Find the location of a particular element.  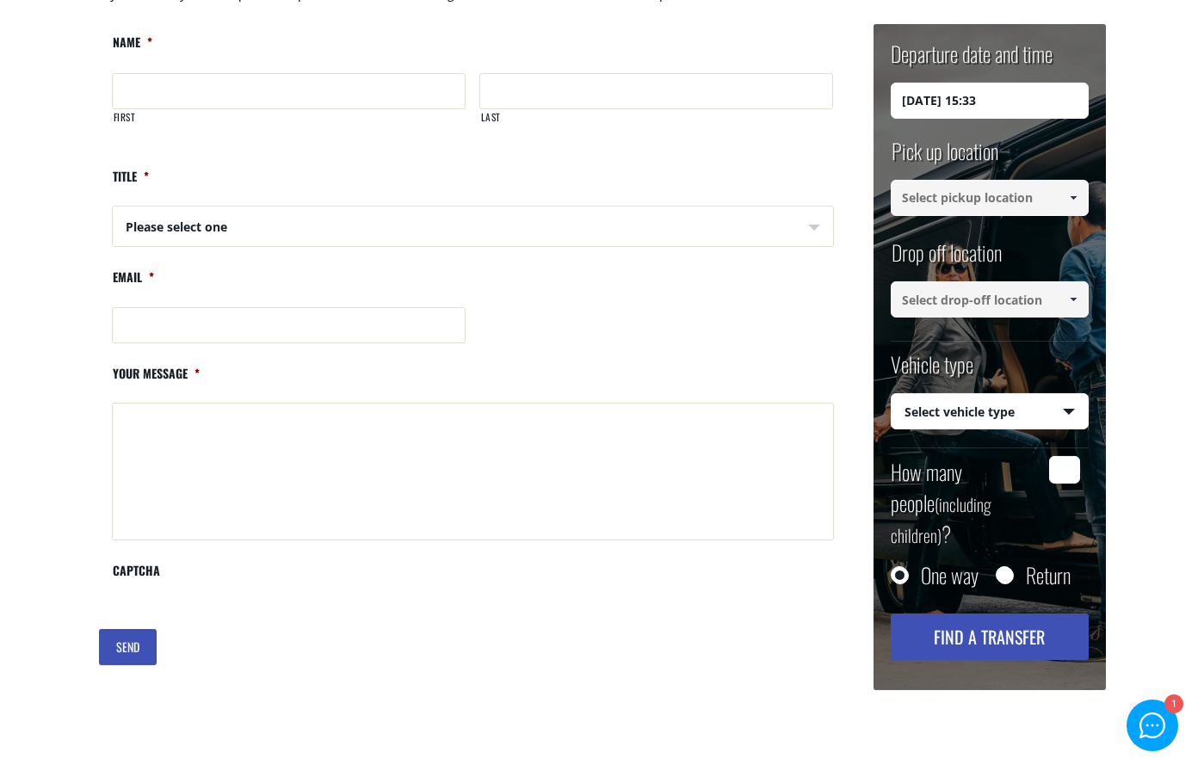

div: 1 is located at coordinates (1172, 705).